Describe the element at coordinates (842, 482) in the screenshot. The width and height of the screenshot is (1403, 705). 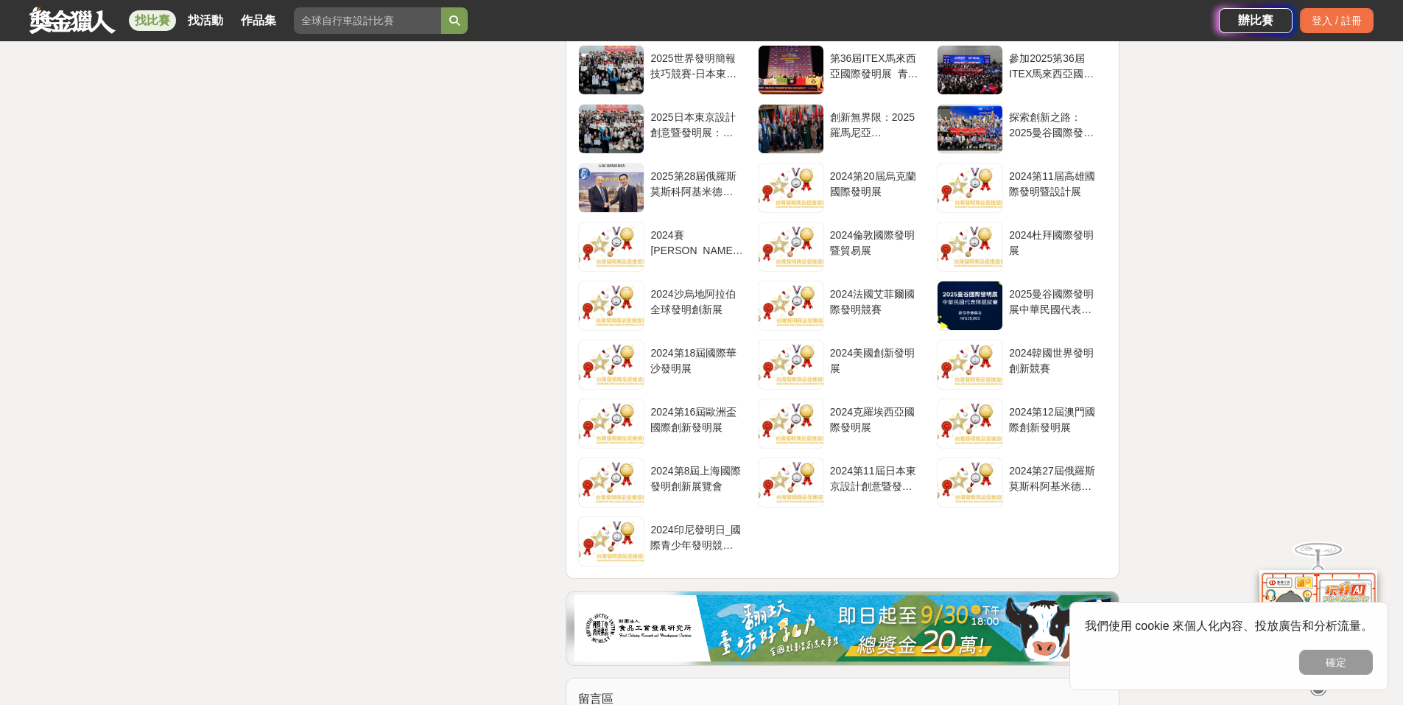
I see `a: 2024第11屆日本東京設計創意暨發明展` at that location.